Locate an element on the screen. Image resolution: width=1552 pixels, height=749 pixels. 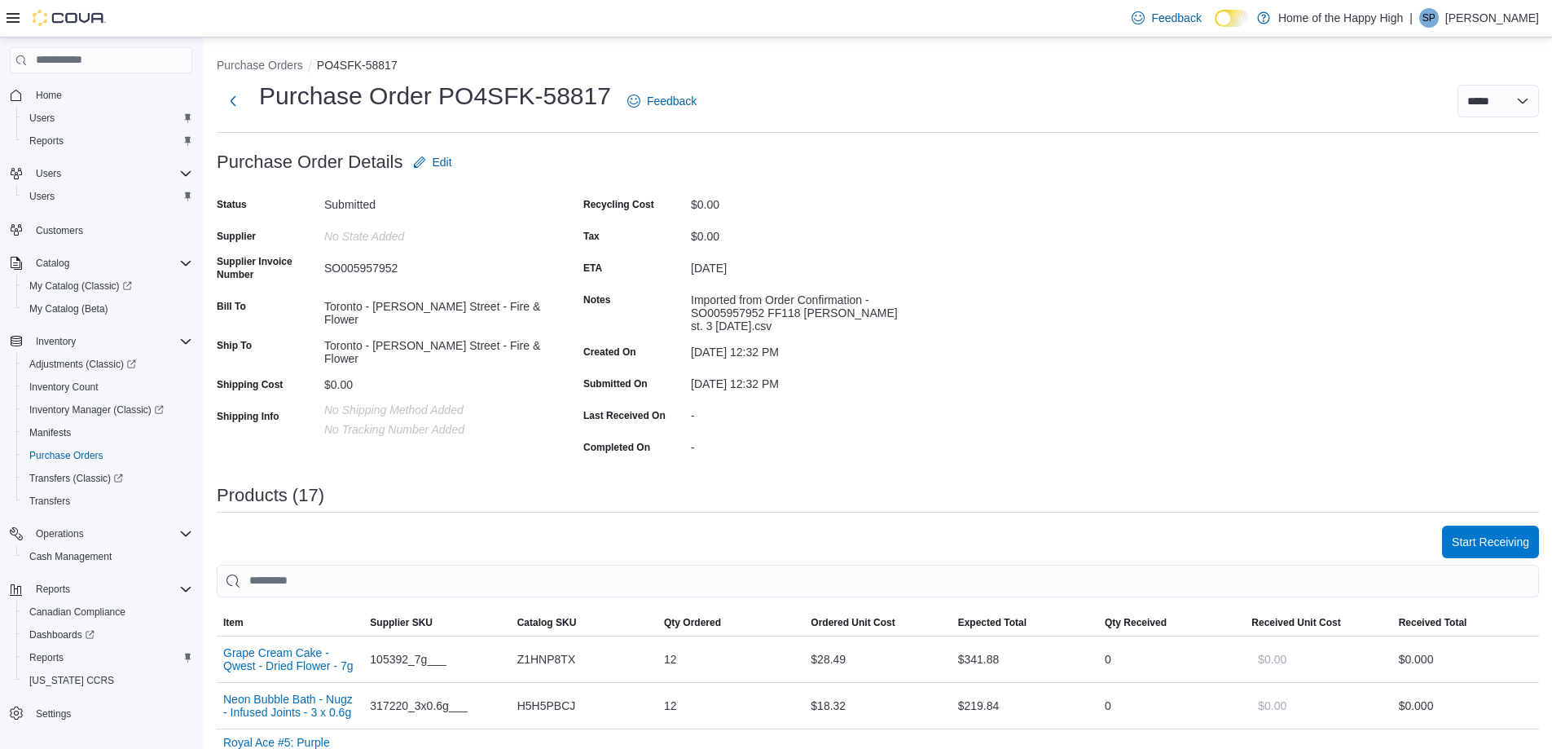
span: Home is located at coordinates (49, 95).